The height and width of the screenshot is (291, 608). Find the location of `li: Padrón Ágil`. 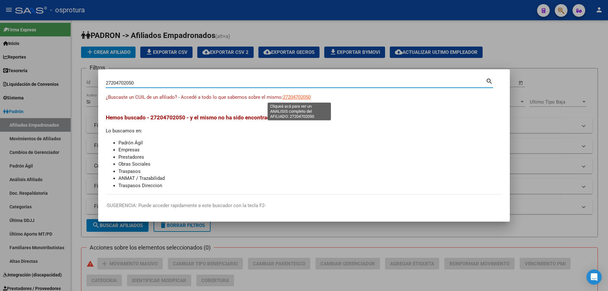

li: Padrón Ágil is located at coordinates (310, 143).